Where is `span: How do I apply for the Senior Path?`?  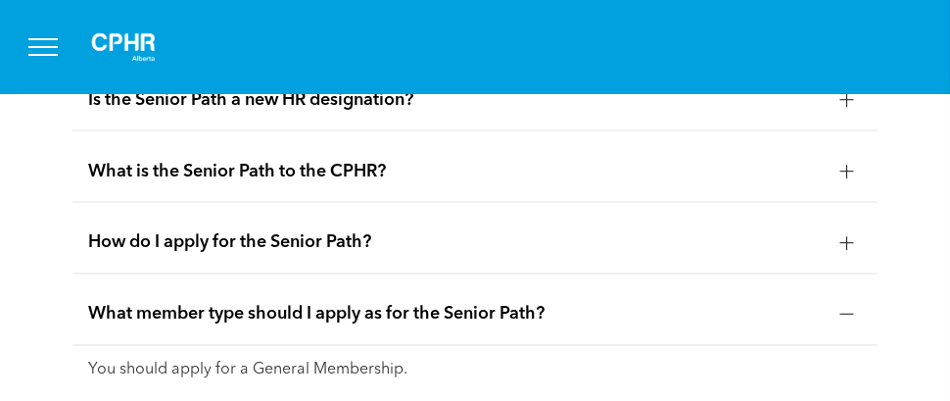
span: How do I apply for the Senior Path? is located at coordinates (456, 243).